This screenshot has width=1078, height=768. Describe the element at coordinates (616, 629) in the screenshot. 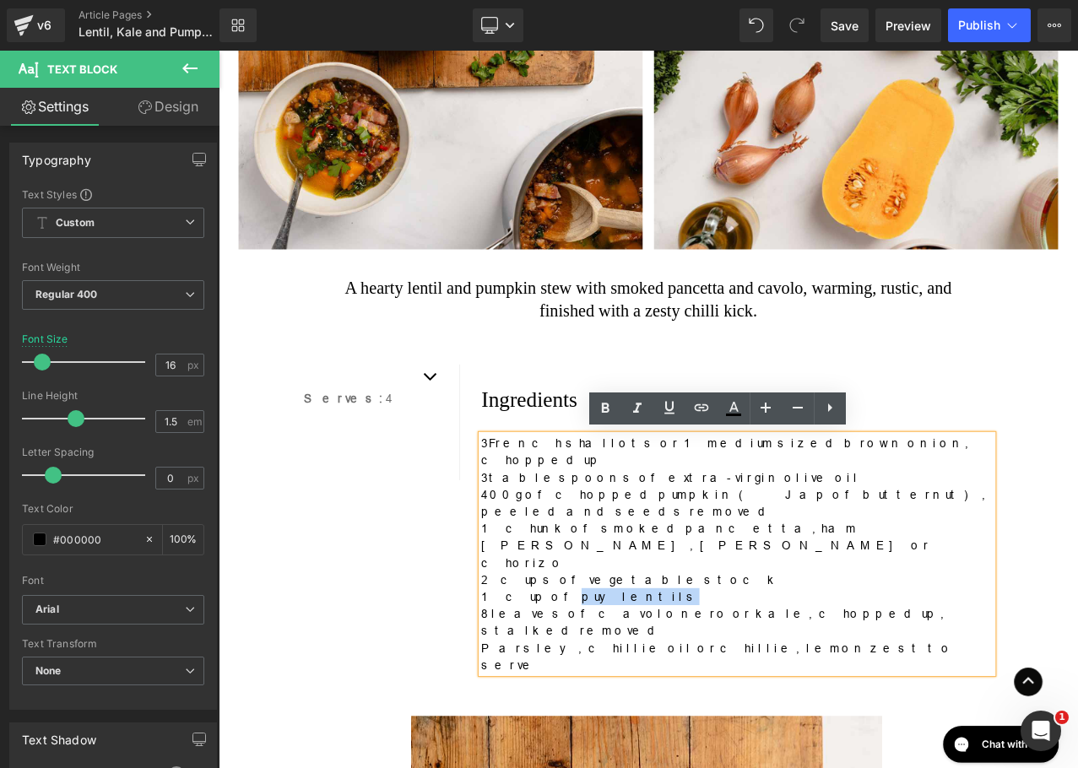

I see `p: 2 cups of vegetable stock` at that location.